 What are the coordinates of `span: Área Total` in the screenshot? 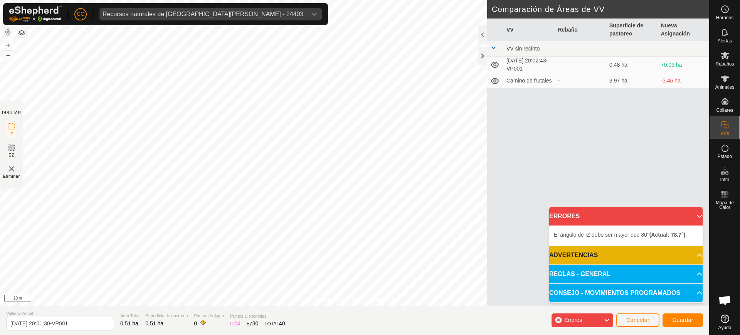 It's located at (130, 316).